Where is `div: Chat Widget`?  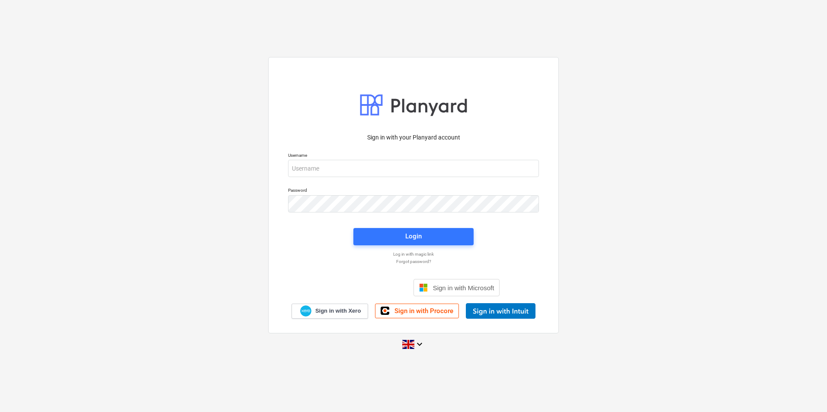 div: Chat Widget is located at coordinates (805, 392).